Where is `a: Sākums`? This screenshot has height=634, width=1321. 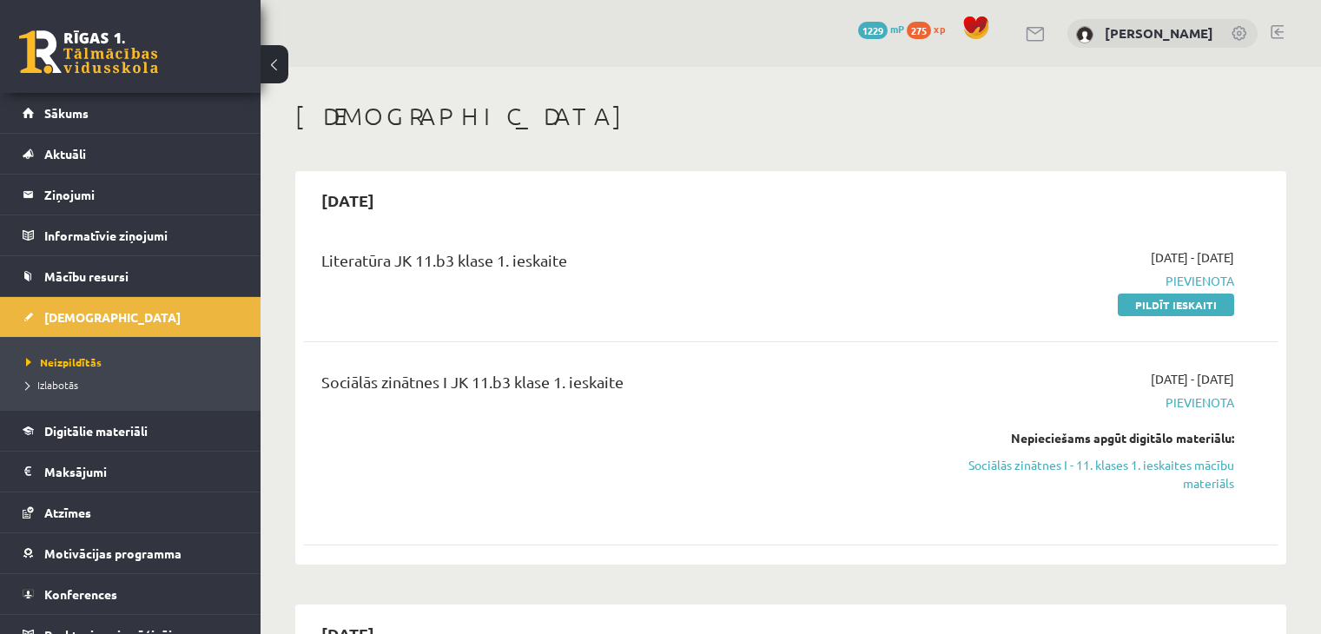
a: Sākums is located at coordinates (130, 113).